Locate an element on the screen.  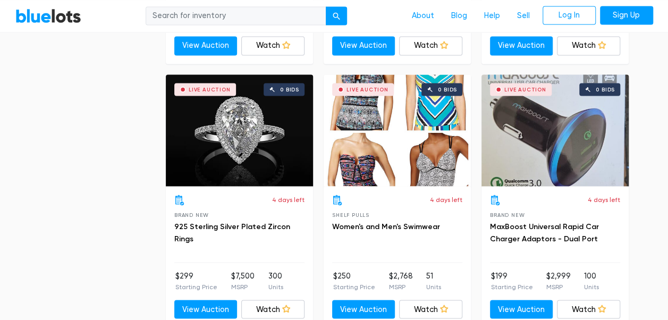
a: Sell is located at coordinates (523, 16).